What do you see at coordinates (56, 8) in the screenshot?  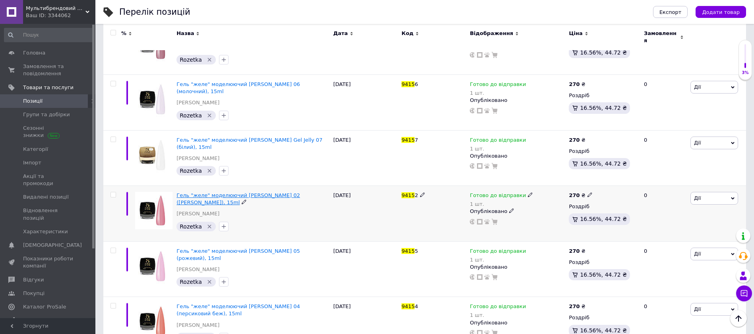 I see `span: Мультибрендовий магазин нігтьвого сервісу "Nail Art Centre Mozart"` at bounding box center [56, 8].